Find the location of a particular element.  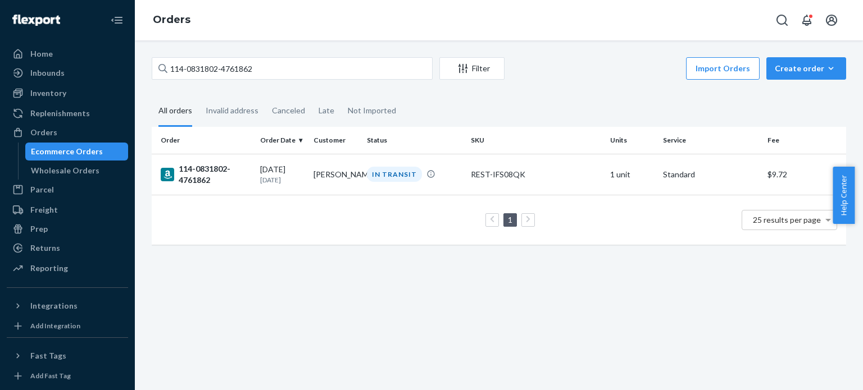

span: Help Center is located at coordinates (843, 195).